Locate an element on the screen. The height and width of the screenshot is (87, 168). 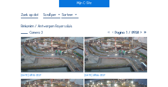
div: Rinkoniën / Antwerpen Royerssluis is located at coordinates (46, 26).